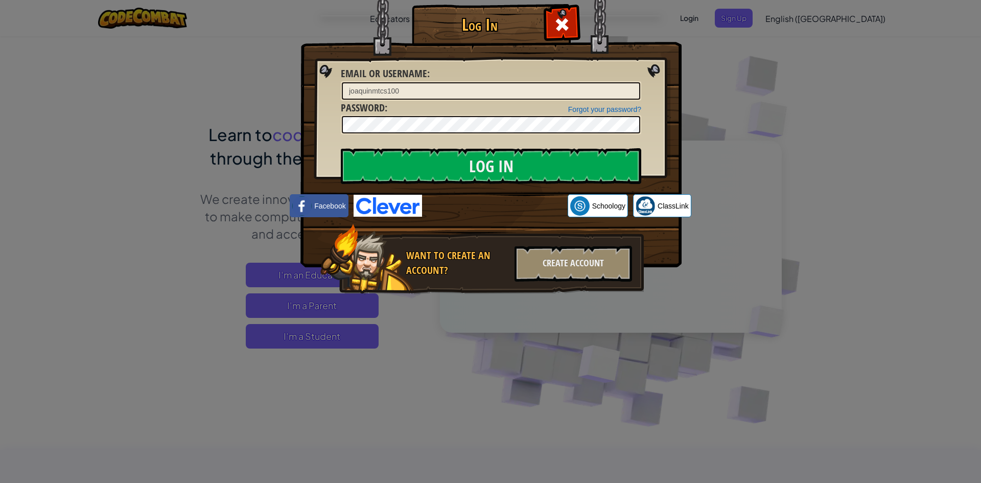  I want to click on div: Want to create an account?, so click(457, 263).